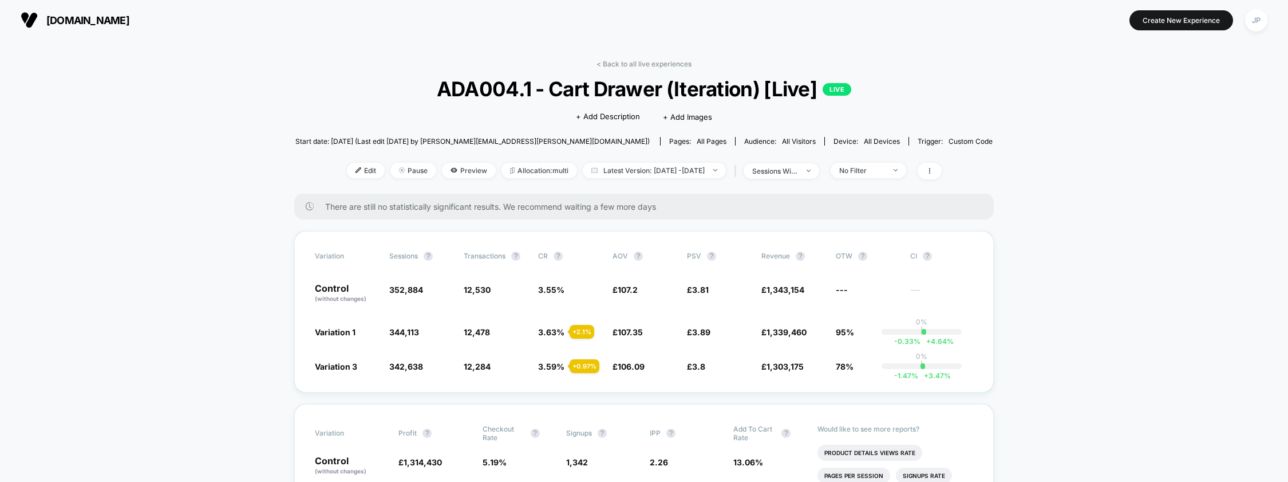  What do you see at coordinates (628, 289) in the screenshot?
I see `span: 107.2` at bounding box center [628, 289].